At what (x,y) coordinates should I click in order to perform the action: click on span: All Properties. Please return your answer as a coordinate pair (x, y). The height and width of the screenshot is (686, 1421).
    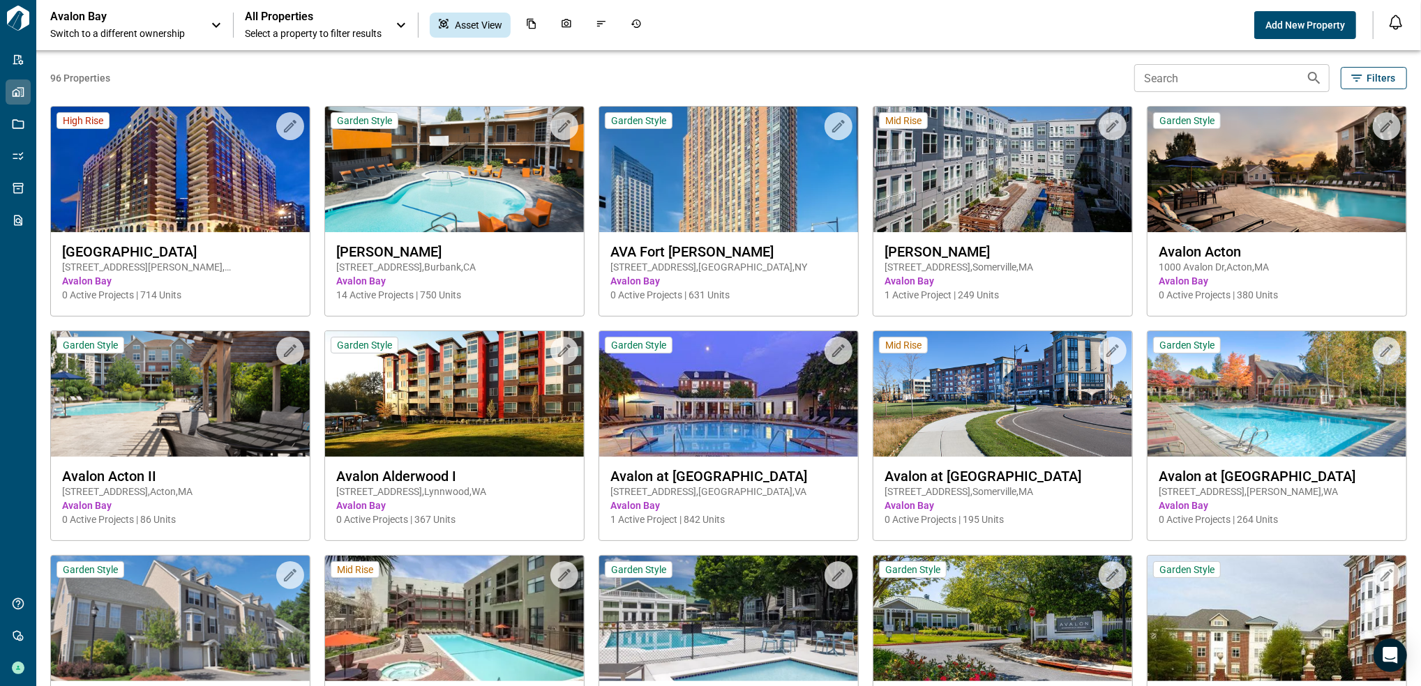
    Looking at the image, I should click on (313, 17).